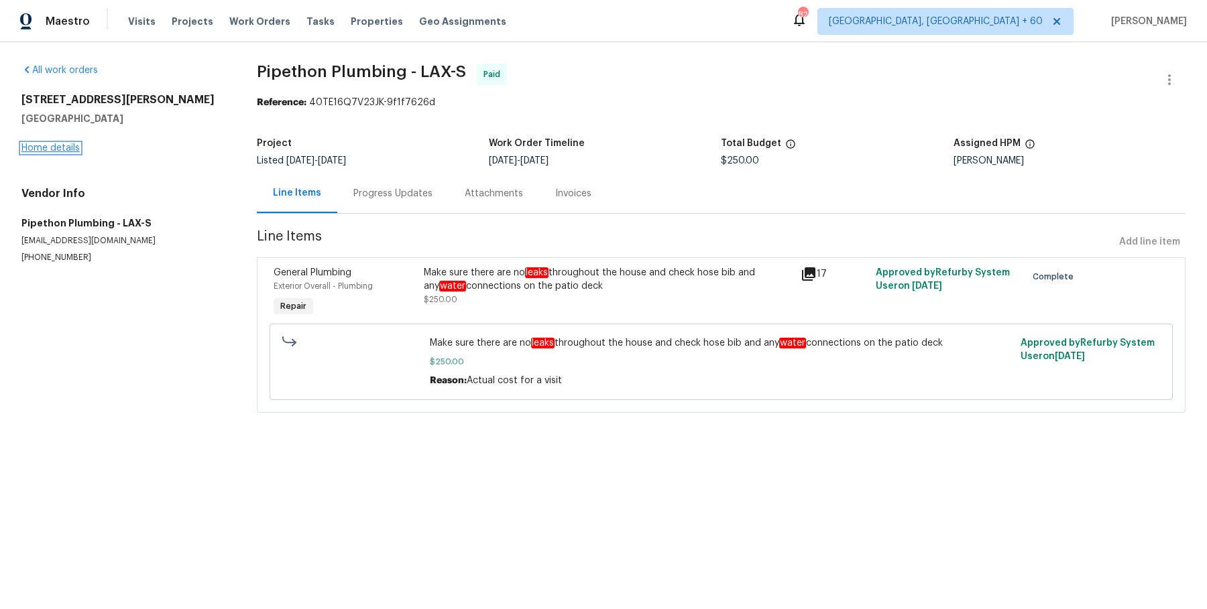 The height and width of the screenshot is (609, 1207). What do you see at coordinates (50, 148) in the screenshot?
I see `a: Home details` at bounding box center [50, 148].